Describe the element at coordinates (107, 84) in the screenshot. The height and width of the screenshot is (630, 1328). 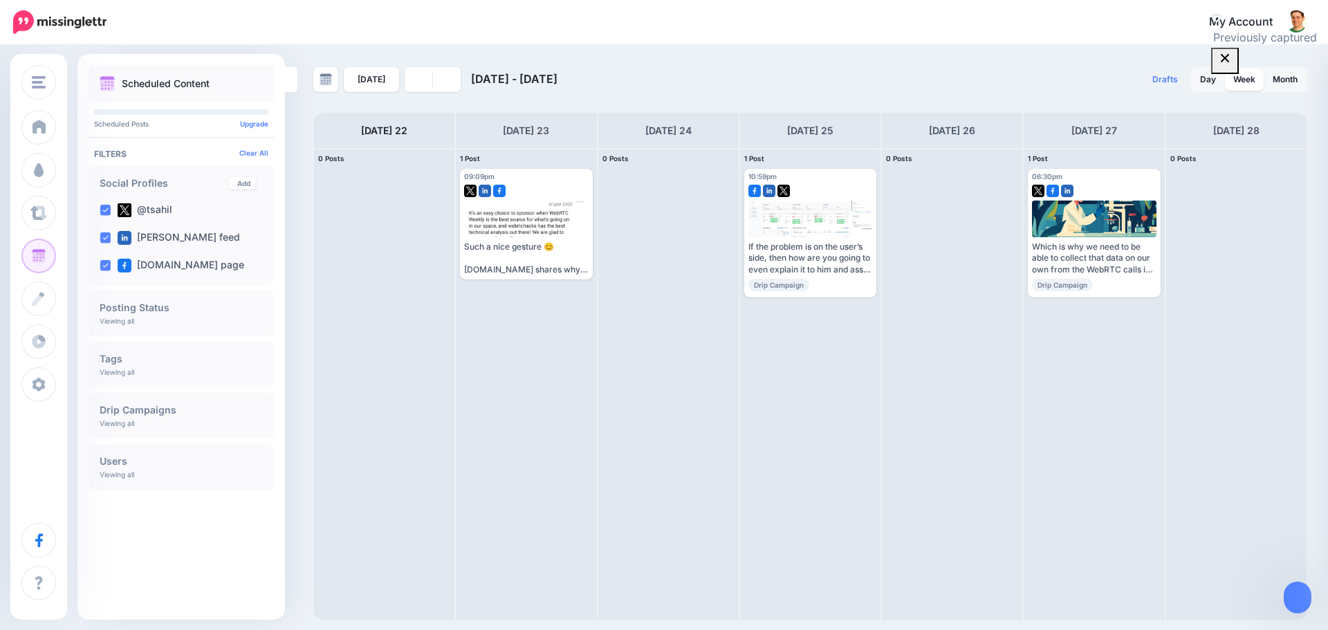
I see `img: calendar.png` at that location.